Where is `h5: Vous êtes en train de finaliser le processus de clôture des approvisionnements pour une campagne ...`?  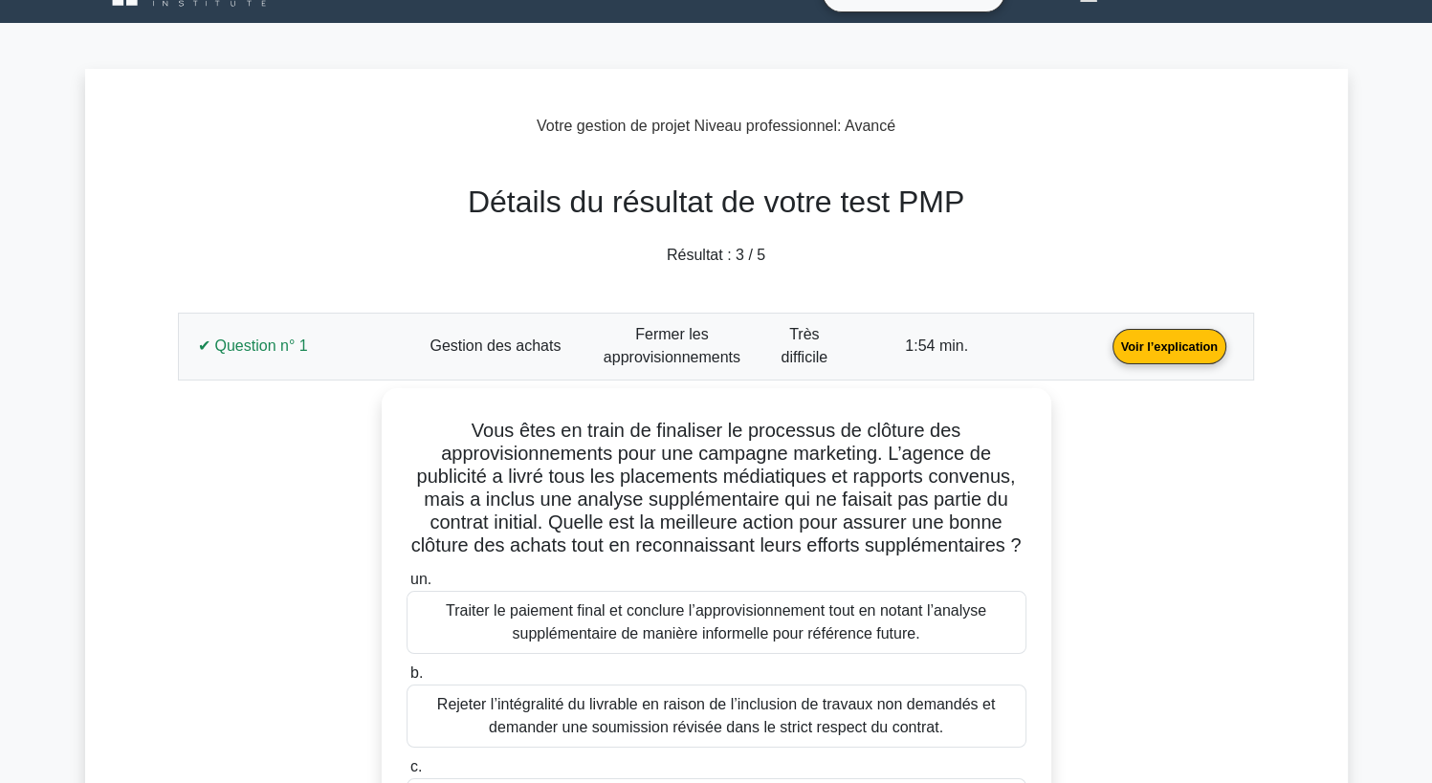
h5: Vous êtes en train de finaliser le processus de clôture des approvisionnements pour une campagne ... is located at coordinates (716, 488).